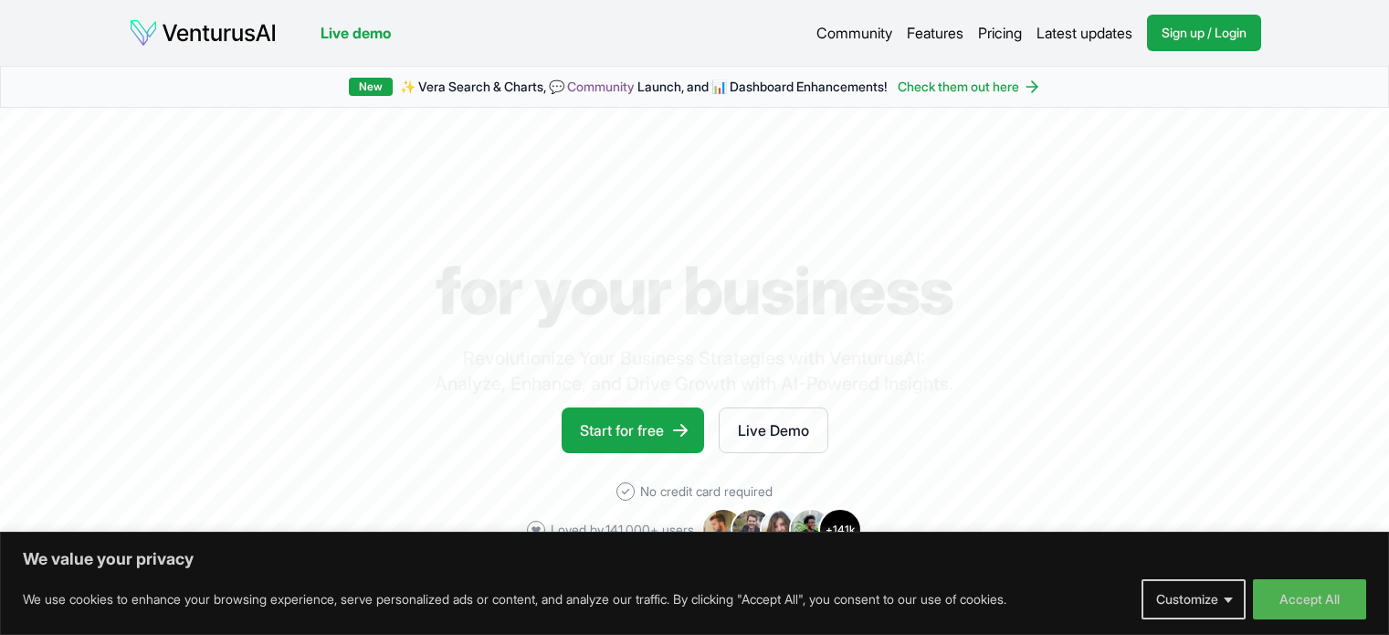 The image size is (1389, 635). What do you see at coordinates (355, 33) in the screenshot?
I see `a: Live demo` at bounding box center [355, 33].